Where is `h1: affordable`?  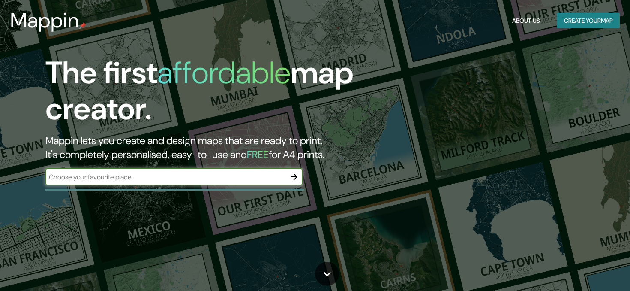 h1: affordable is located at coordinates (224, 72).